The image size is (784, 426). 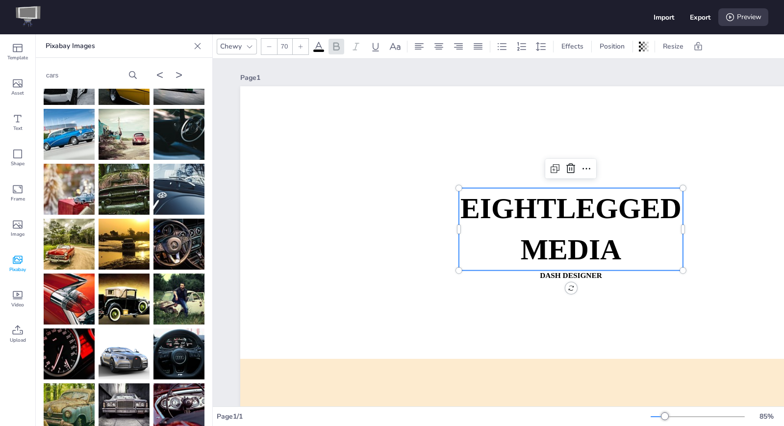 What do you see at coordinates (743, 17) in the screenshot?
I see `div: Preview` at bounding box center [743, 17].